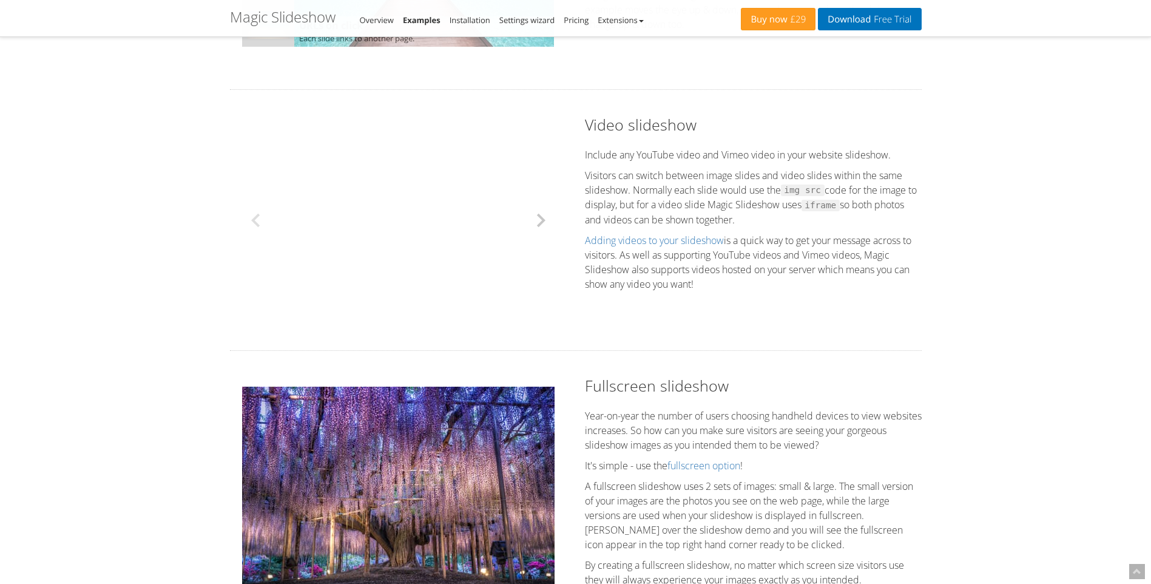 The height and width of the screenshot is (584, 1151). Describe the element at coordinates (753, 124) in the screenshot. I see `h2: Video slideshow` at that location.